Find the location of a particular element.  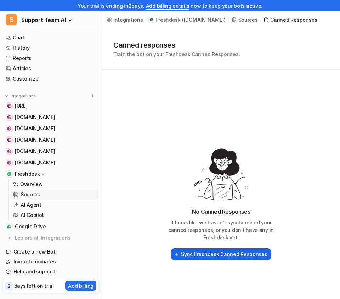

p: It looks like we haven't synchronised your canned responses, or you don't have any in Freshdesk yet. is located at coordinates (221, 229).